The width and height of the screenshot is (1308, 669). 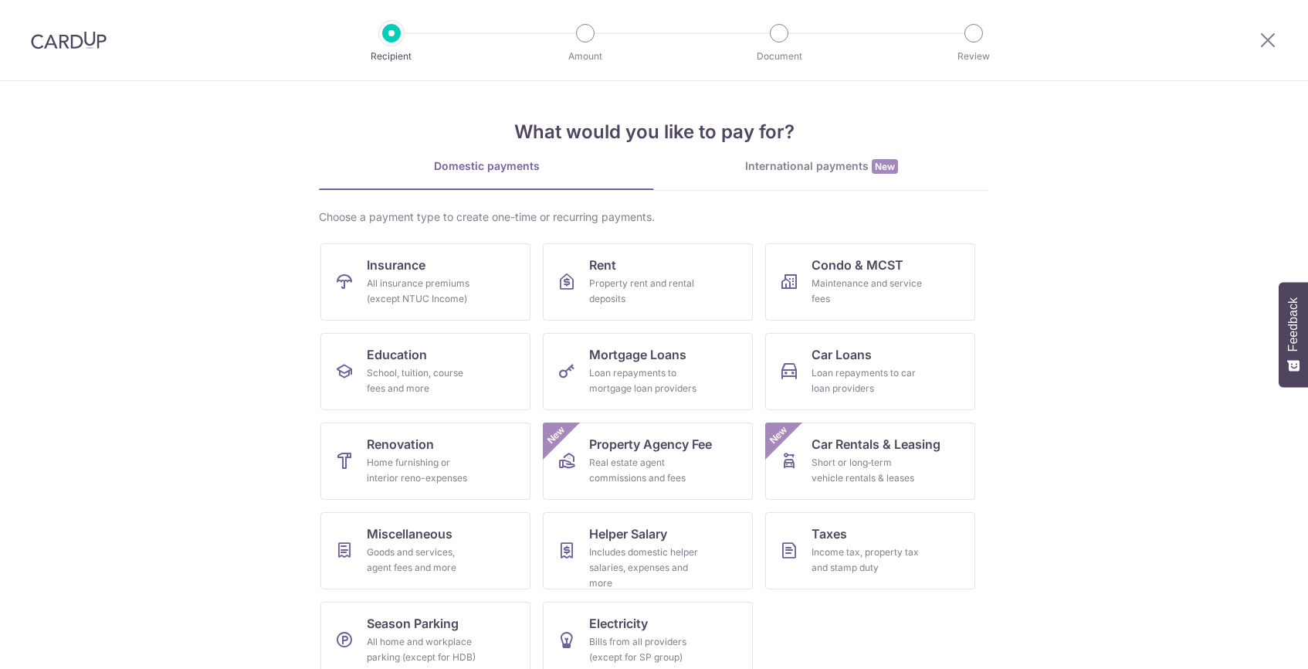 I want to click on span: Electricity, so click(x=619, y=623).